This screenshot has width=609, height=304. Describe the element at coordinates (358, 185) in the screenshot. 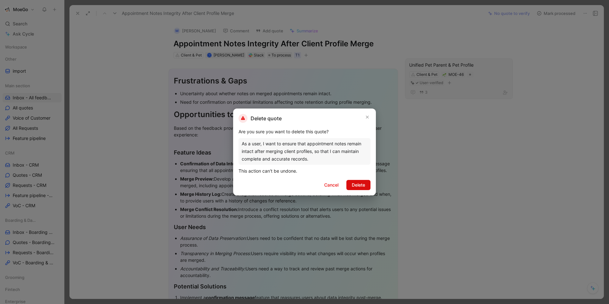

I see `button: Delete` at that location.